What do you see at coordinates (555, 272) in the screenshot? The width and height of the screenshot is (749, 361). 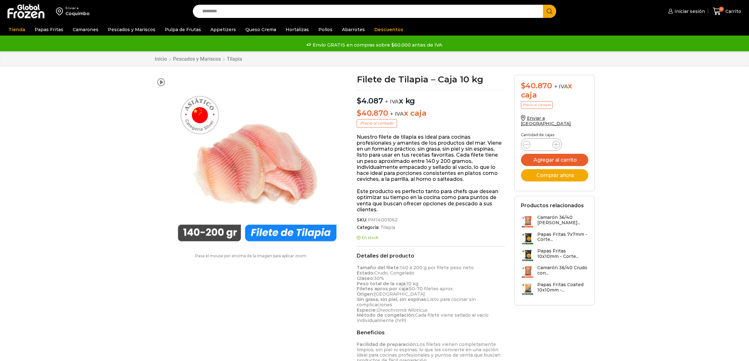 I see `a: Camarón 36/40 Crudo con...` at bounding box center [555, 272].